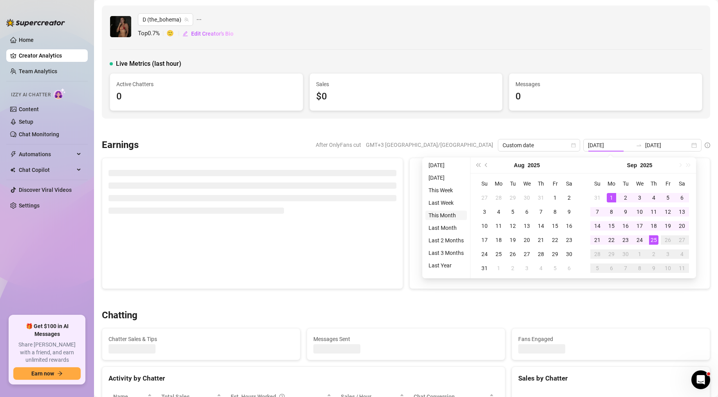 The height and width of the screenshot is (397, 718). Describe the element at coordinates (26, 122) in the screenshot. I see `a: Setup` at that location.